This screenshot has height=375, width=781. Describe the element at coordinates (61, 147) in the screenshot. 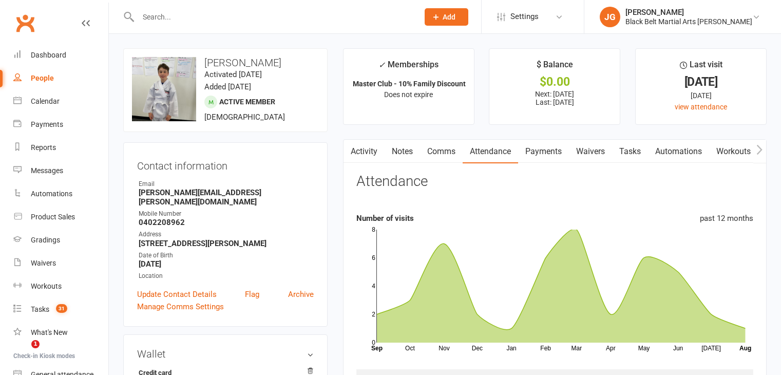

I see `a: Reports` at that location.